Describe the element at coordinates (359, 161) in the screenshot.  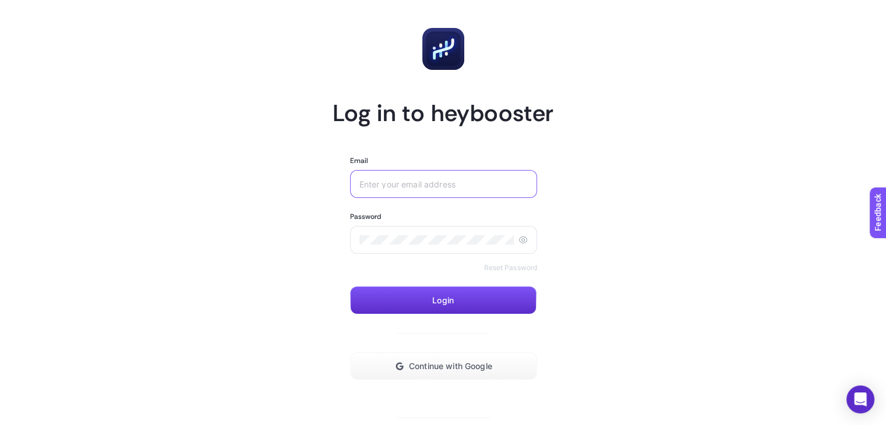
I see `label: Email` at that location.